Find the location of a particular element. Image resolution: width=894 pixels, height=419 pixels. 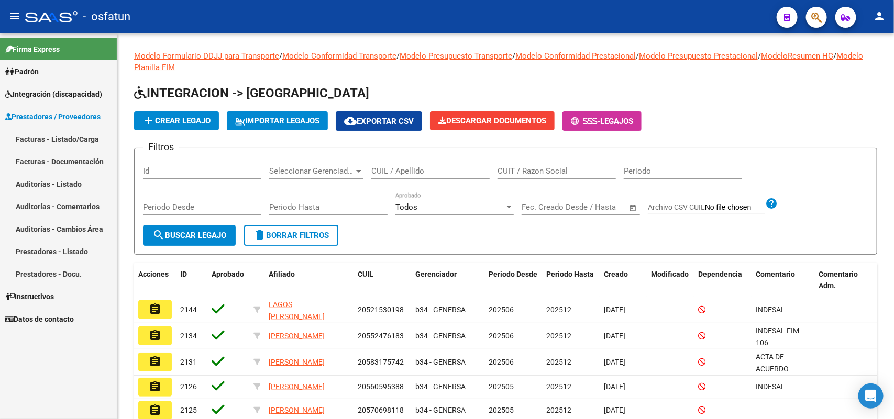

input: End date is located at coordinates (590, 207).